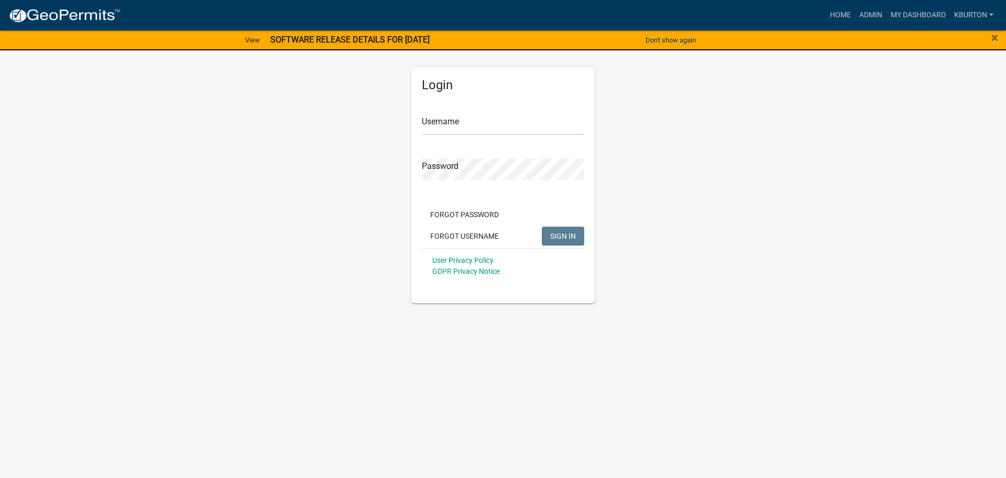 The width and height of the screenshot is (1006, 478). I want to click on button: Forgot Password, so click(464, 214).